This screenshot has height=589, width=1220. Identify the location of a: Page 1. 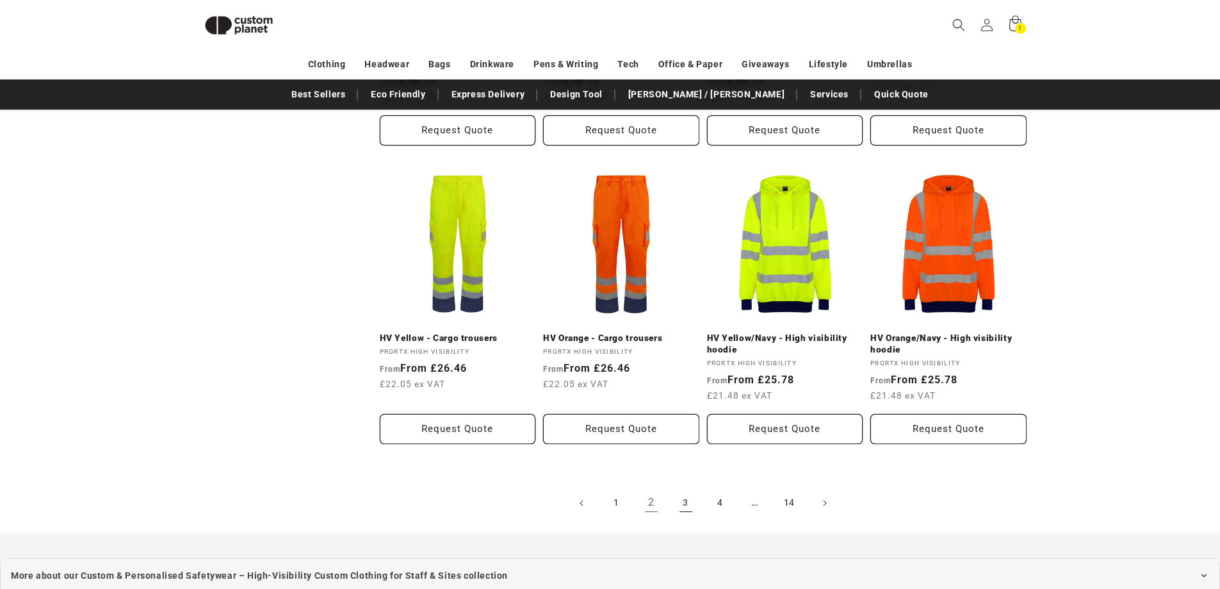
(617, 503).